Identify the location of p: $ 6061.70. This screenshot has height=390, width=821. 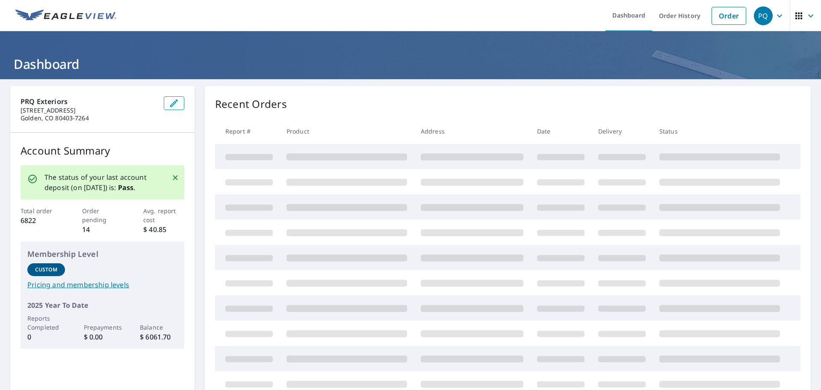
(159, 337).